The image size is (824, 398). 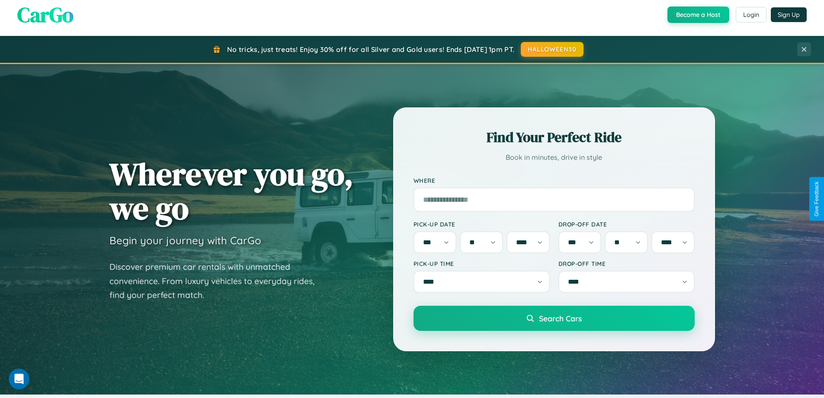 What do you see at coordinates (789, 15) in the screenshot?
I see `button: Sign Up` at bounding box center [789, 15].